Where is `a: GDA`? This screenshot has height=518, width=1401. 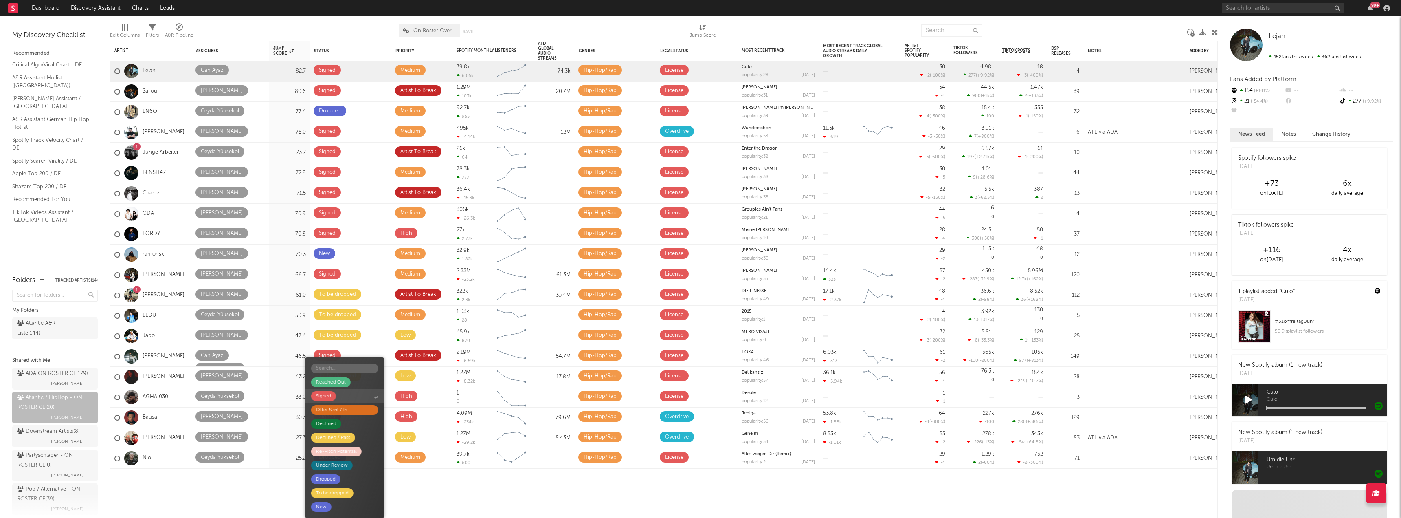
a: GDA is located at coordinates (148, 213).